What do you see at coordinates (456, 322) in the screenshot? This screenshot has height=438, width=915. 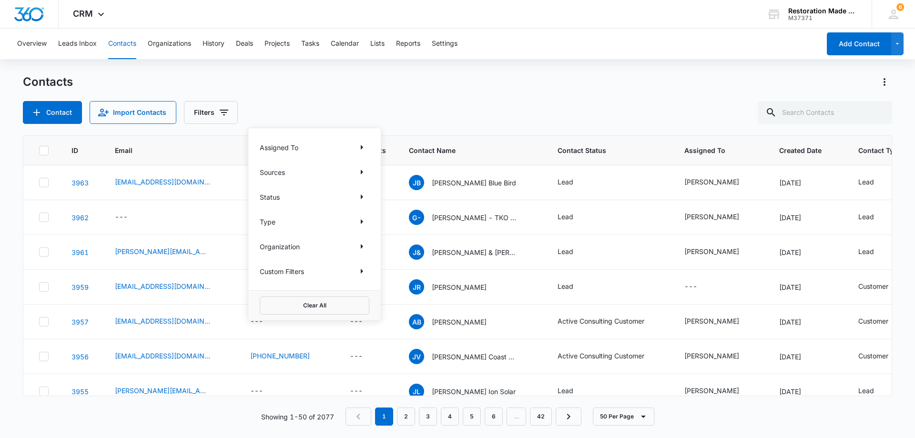 I see `div: Contact Name - Anthony Buzzard - Select to Edit Field` at bounding box center [456, 322].